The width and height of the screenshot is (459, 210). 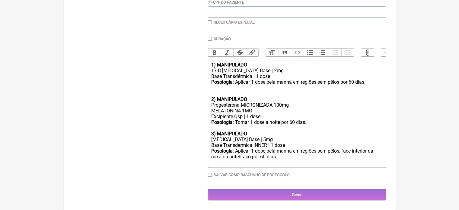 I want to click on button: Link, so click(x=252, y=53).